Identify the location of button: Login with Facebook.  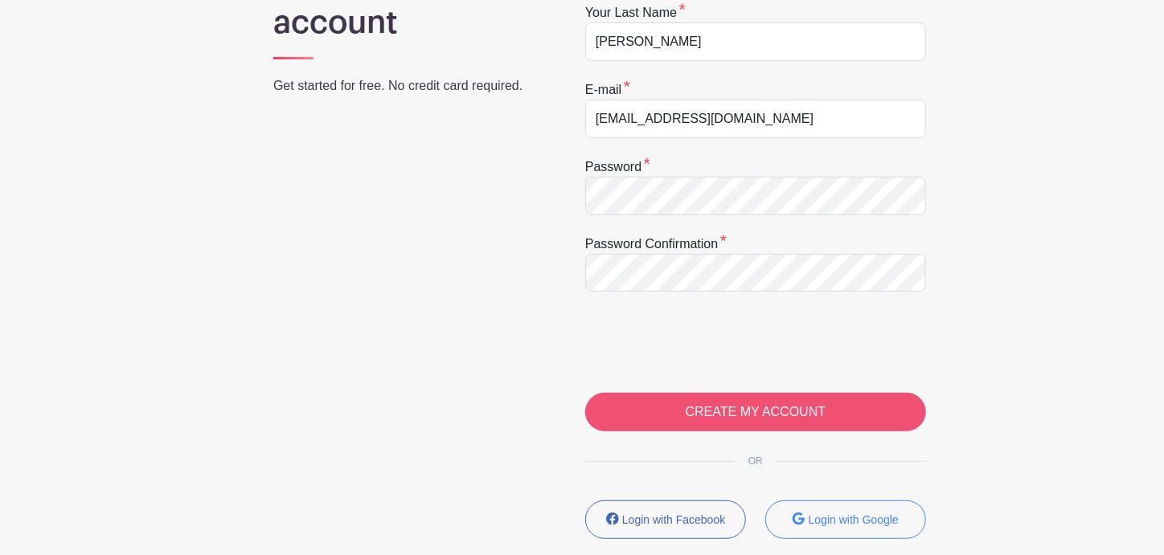
(665, 520).